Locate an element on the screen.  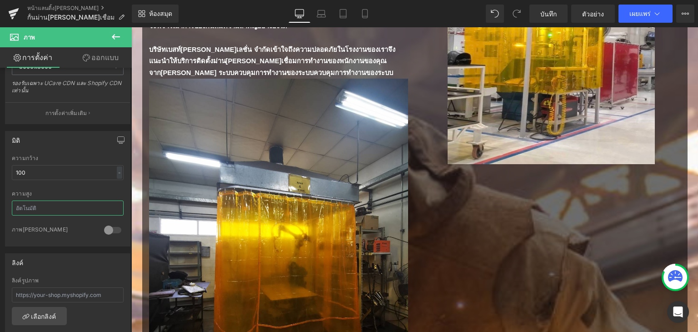
font: ความสูง is located at coordinates (22, 193).